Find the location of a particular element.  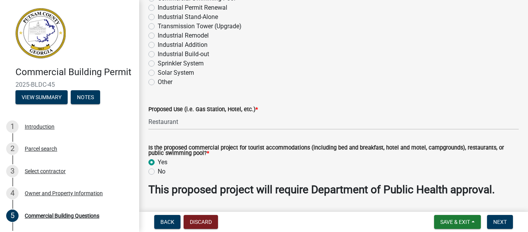

label: Industrial Permit Renewal is located at coordinates (193, 8).